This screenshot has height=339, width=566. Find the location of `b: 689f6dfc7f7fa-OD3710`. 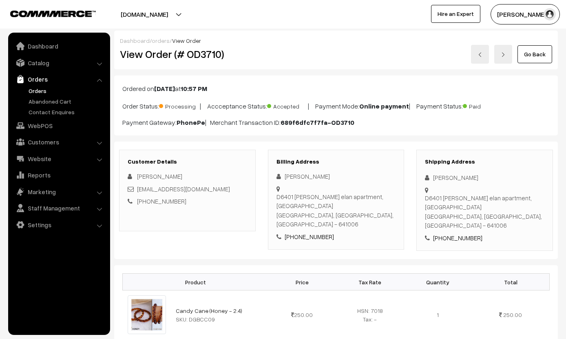

b: 689f6dfc7f7fa-OD3710 is located at coordinates (317, 122).